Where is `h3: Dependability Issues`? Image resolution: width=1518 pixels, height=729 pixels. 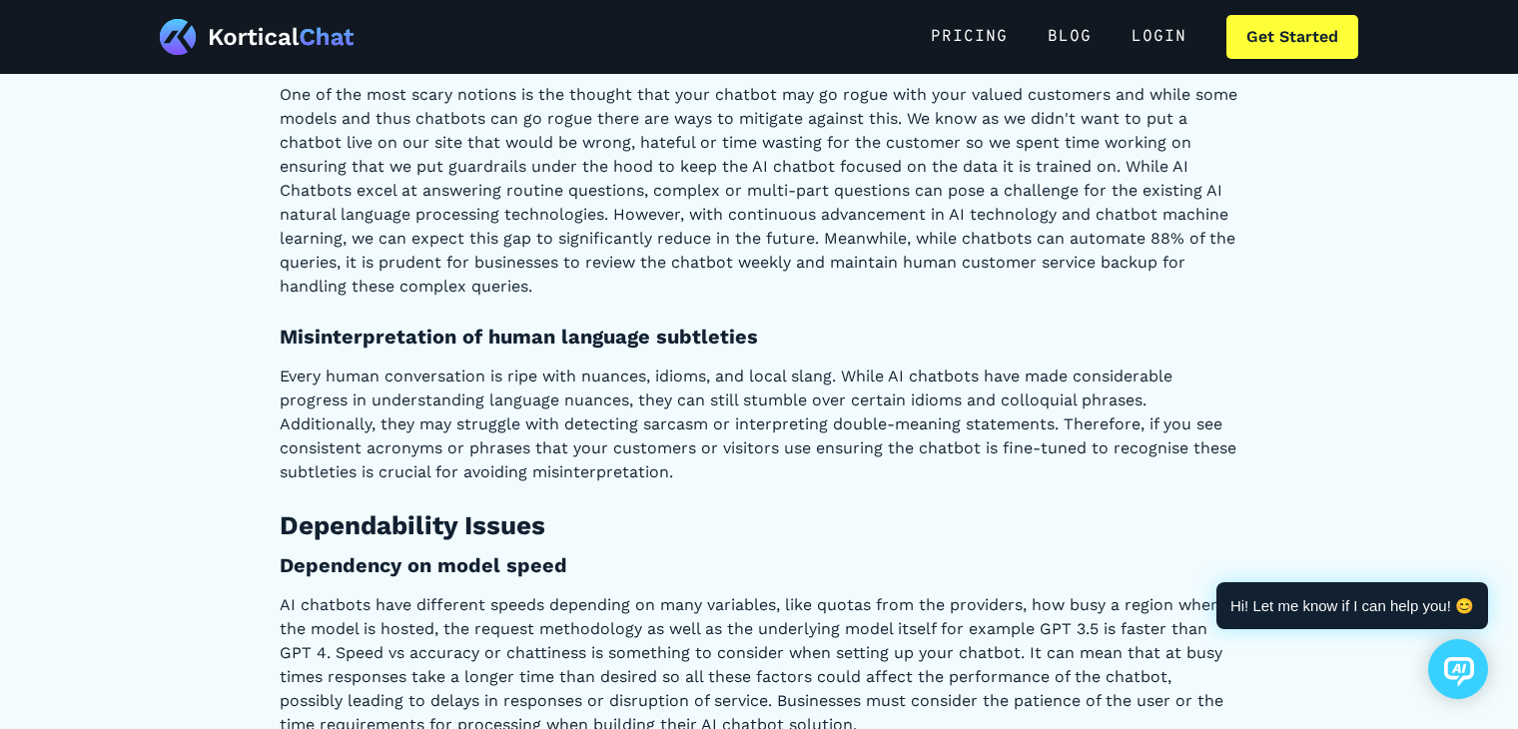 h3: Dependability Issues is located at coordinates (759, 526).